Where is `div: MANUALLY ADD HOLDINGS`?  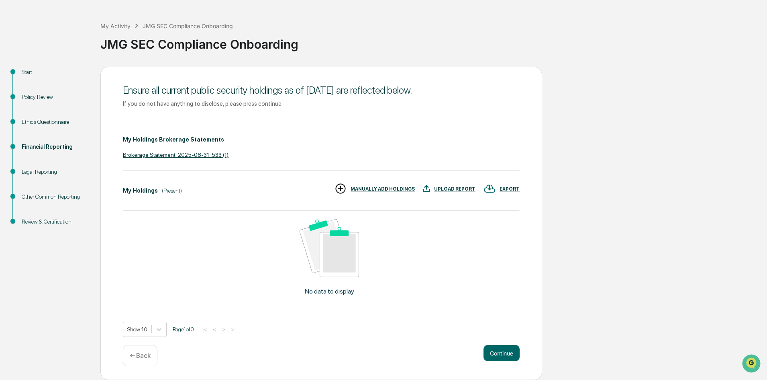 div: MANUALLY ADD HOLDINGS is located at coordinates (383, 189).